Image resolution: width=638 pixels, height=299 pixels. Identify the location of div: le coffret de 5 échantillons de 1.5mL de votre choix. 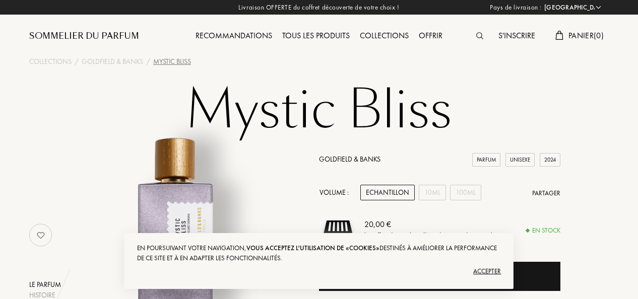
(433, 235).